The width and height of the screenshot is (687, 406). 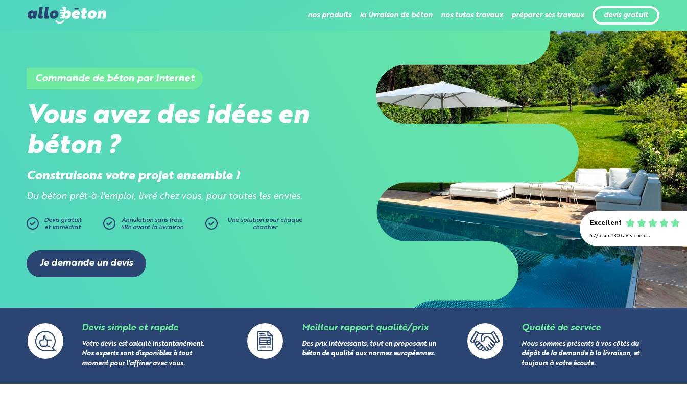 I want to click on img: allobéton, so click(x=67, y=15).